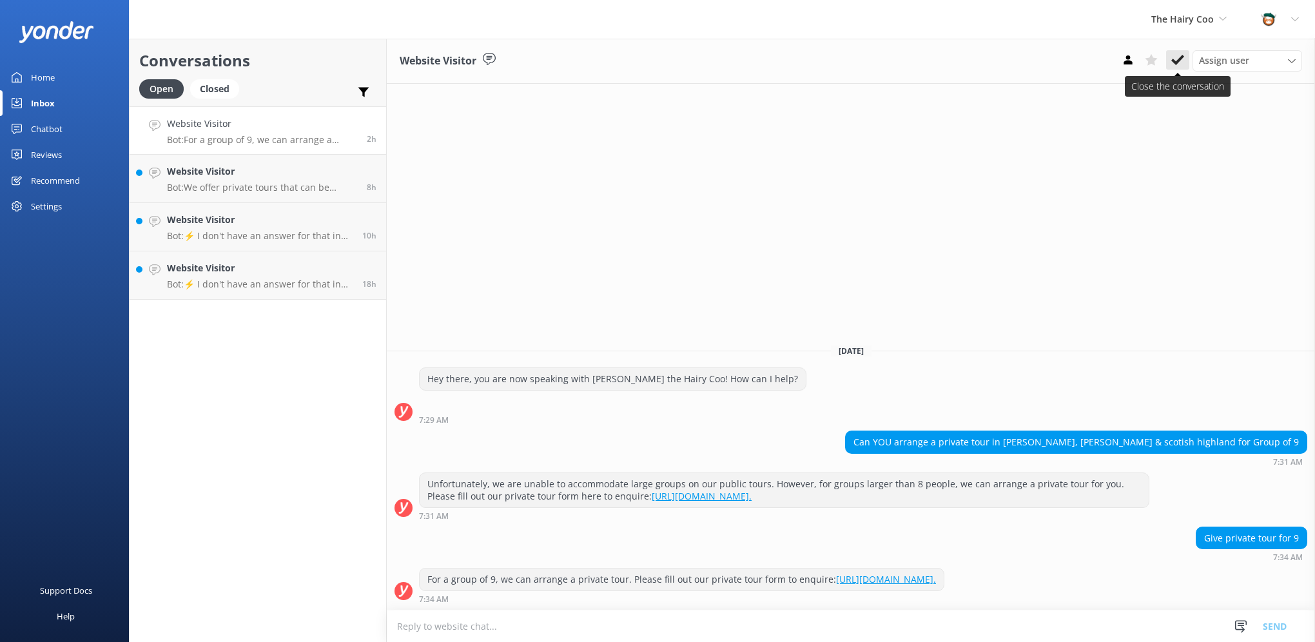 This screenshot has height=642, width=1315. Describe the element at coordinates (258, 61) in the screenshot. I see `h2: Conversations` at that location.